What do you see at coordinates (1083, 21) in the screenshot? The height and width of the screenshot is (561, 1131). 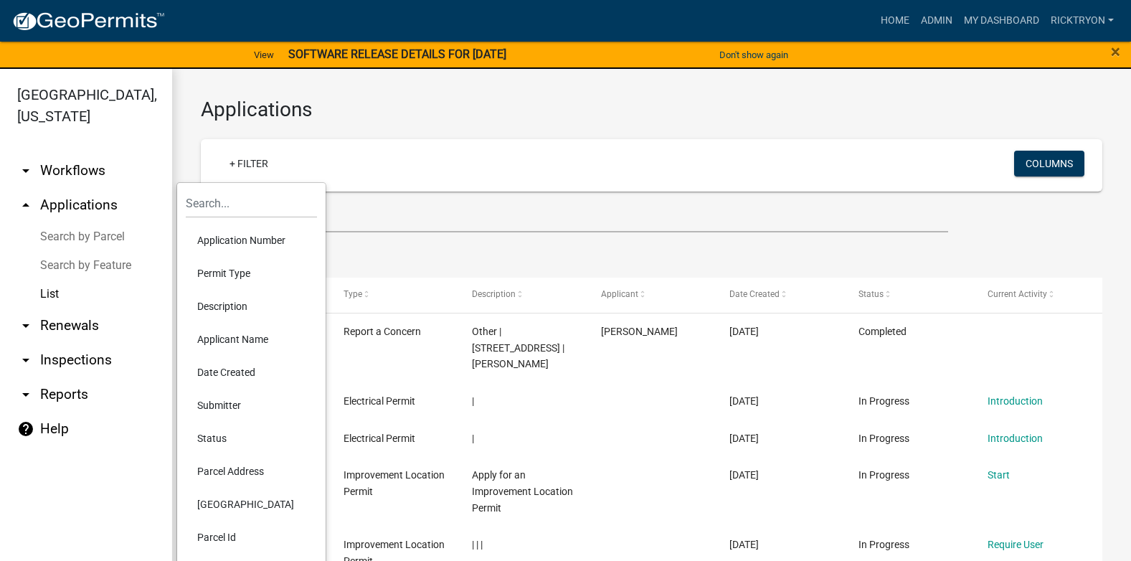 I see `a: ricktryon` at bounding box center [1083, 21].